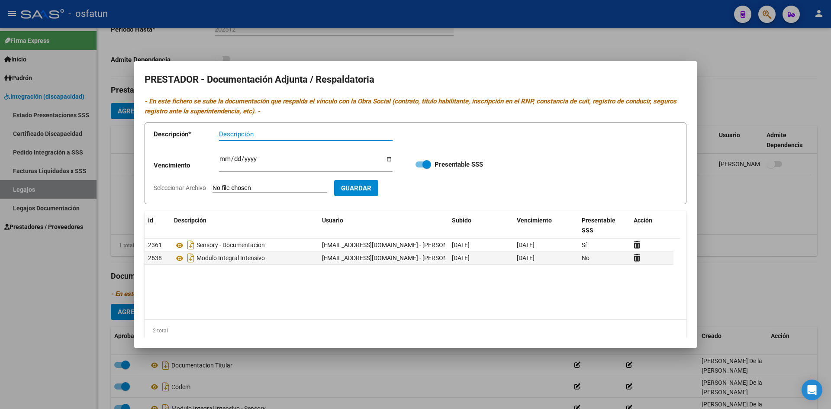  Describe the element at coordinates (585, 258) in the screenshot. I see `span: No` at that location.